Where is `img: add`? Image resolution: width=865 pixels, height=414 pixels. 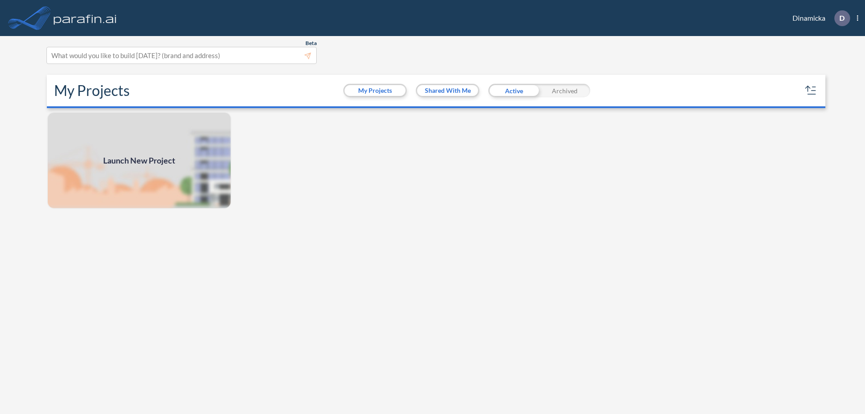 img: add is located at coordinates (139, 160).